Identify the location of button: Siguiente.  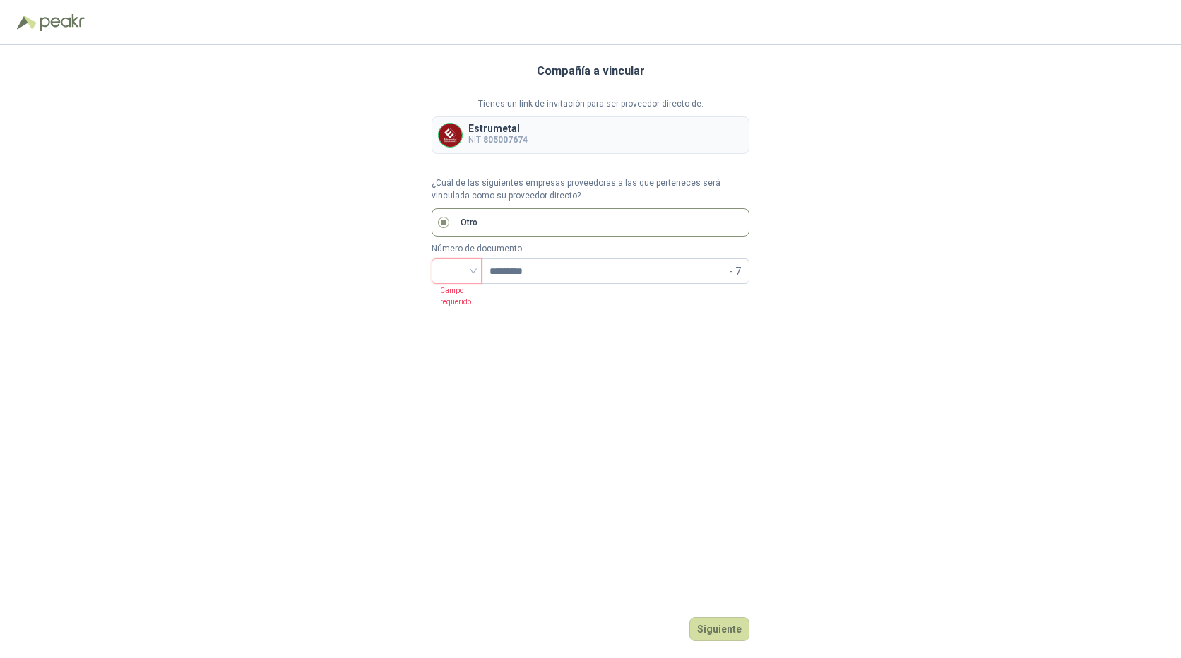
(719, 629).